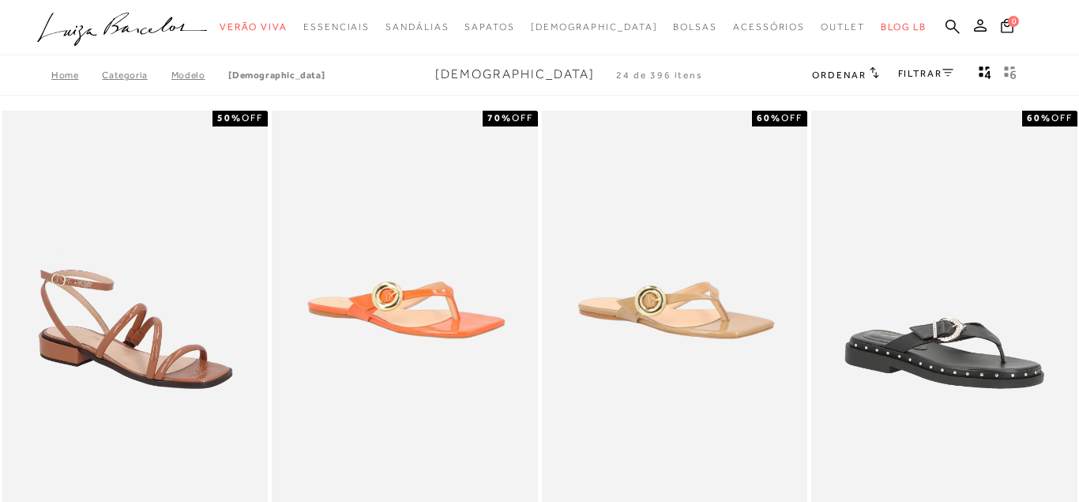  What do you see at coordinates (843, 27) in the screenshot?
I see `span: Outlet` at bounding box center [843, 27].